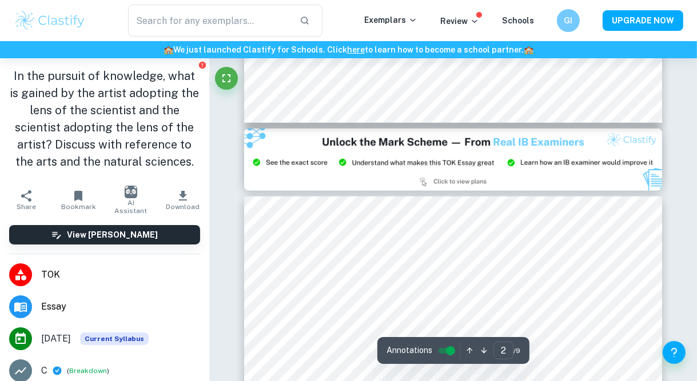  I want to click on h6: GI, so click(568, 21).